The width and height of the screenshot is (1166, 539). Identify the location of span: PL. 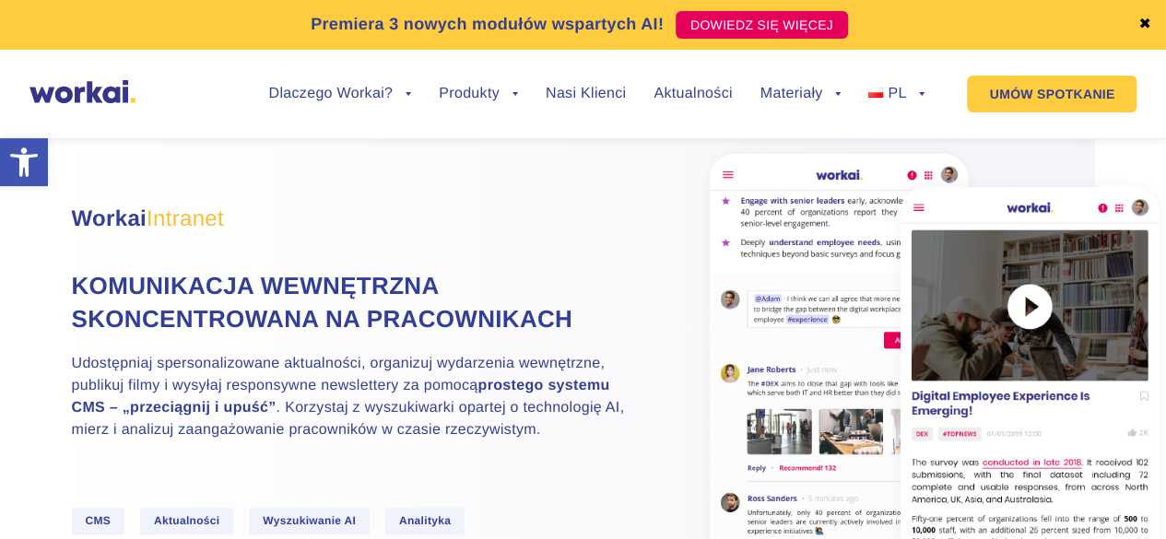
(896, 93).